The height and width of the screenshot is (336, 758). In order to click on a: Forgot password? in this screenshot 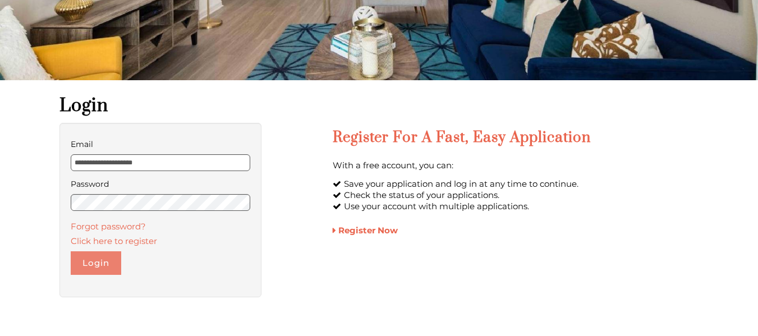, I will do `click(108, 226)`.